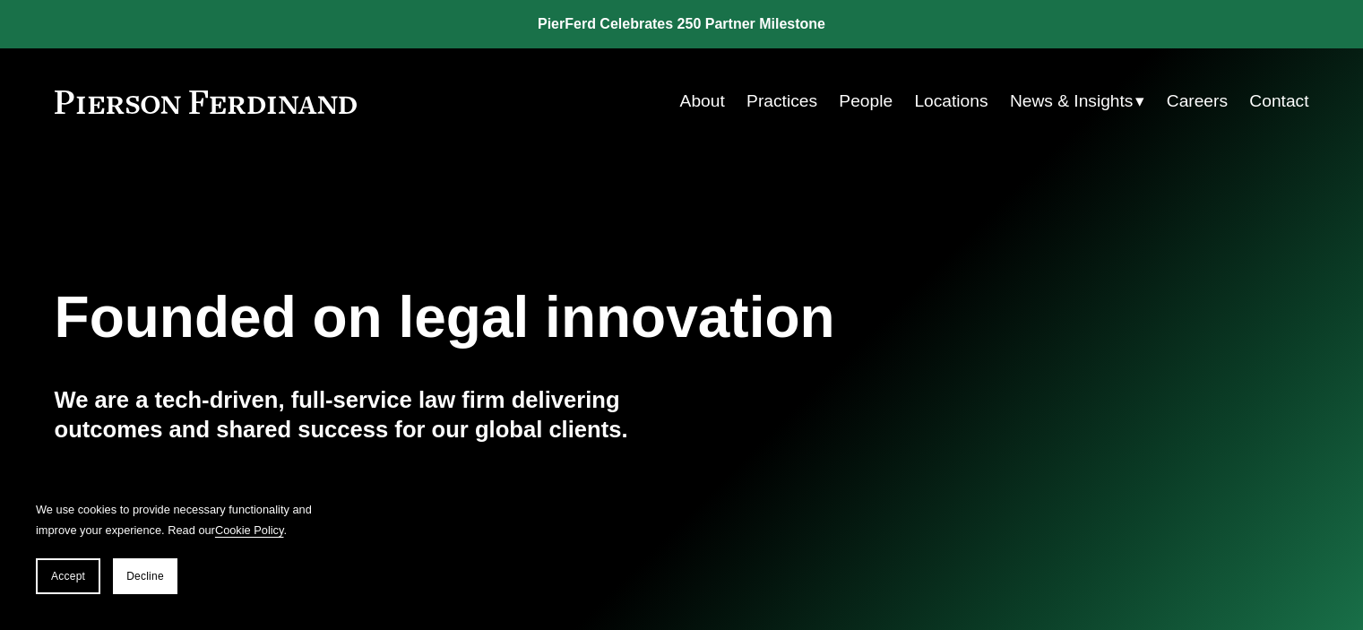 This screenshot has height=630, width=1363. Describe the element at coordinates (179, 520) in the screenshot. I see `p: We use cookies to provide necessary functionality and improve your experience. Read our .` at that location.